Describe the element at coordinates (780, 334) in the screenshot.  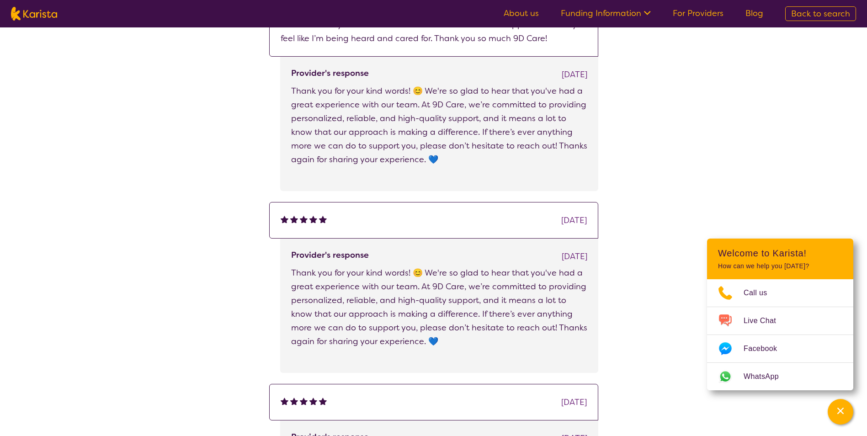
I see `ul: Choose channel` at that location.